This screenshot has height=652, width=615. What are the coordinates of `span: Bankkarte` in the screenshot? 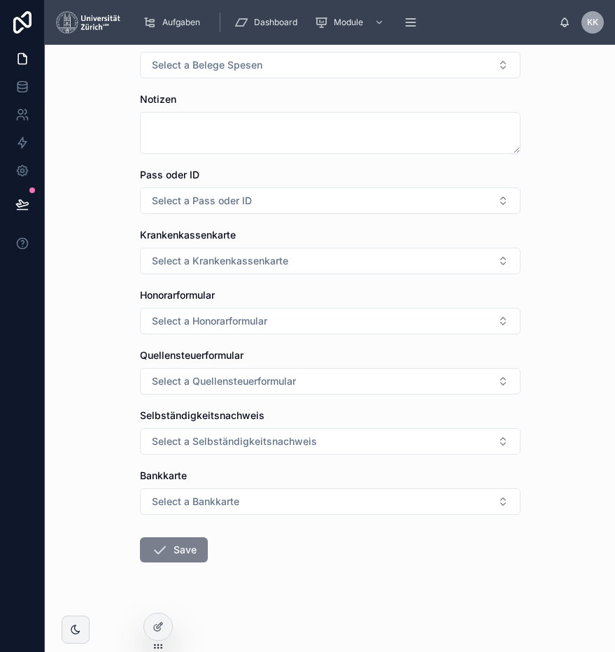 It's located at (163, 475).